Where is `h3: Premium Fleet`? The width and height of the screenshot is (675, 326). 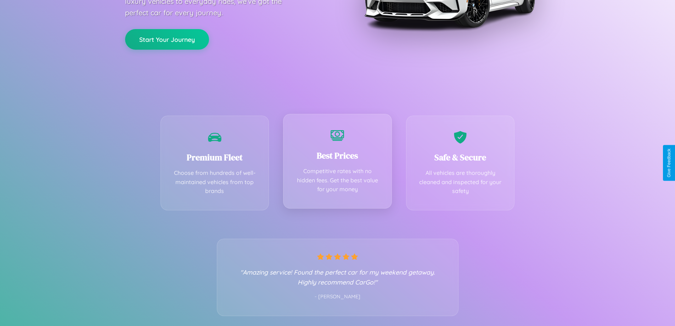
h3: Premium Fleet is located at coordinates (215, 157).